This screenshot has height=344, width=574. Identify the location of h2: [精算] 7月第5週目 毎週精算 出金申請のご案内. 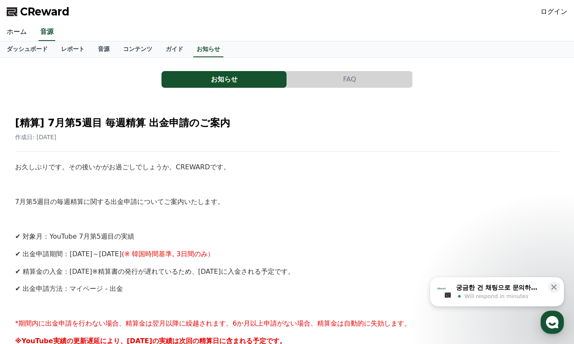
(287, 123).